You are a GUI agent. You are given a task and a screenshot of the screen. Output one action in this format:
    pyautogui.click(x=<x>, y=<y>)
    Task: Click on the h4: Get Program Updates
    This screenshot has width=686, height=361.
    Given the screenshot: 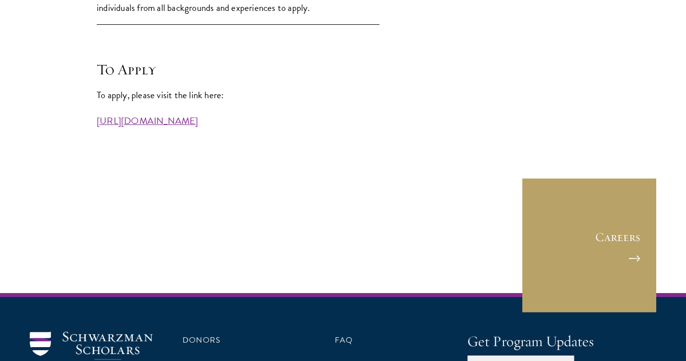 What is the action you would take?
    pyautogui.click(x=562, y=342)
    